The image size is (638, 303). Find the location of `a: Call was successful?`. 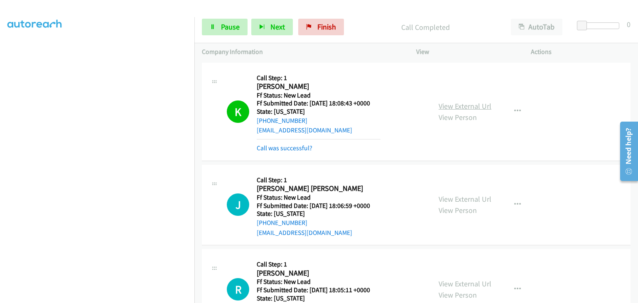

a: Call was successful? is located at coordinates (284, 148).